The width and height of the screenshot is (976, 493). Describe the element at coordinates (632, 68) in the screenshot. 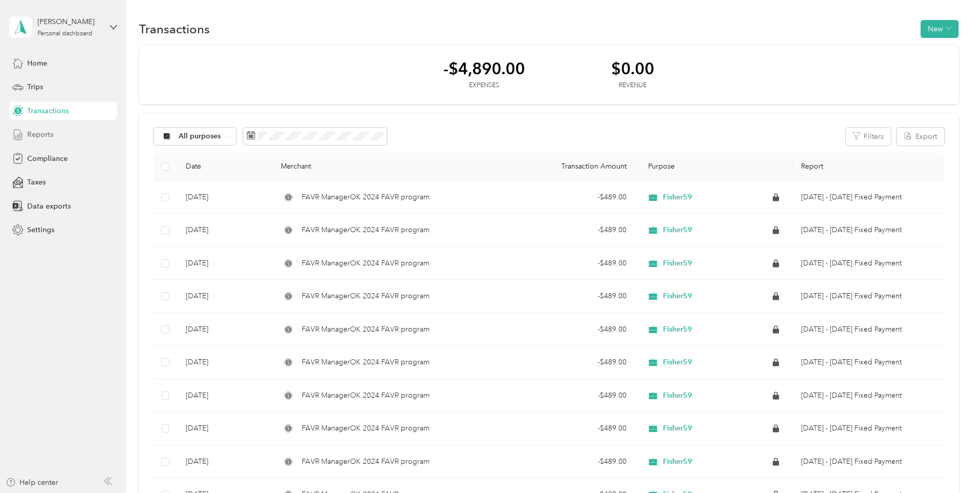

I see `div: $0.00` at that location.